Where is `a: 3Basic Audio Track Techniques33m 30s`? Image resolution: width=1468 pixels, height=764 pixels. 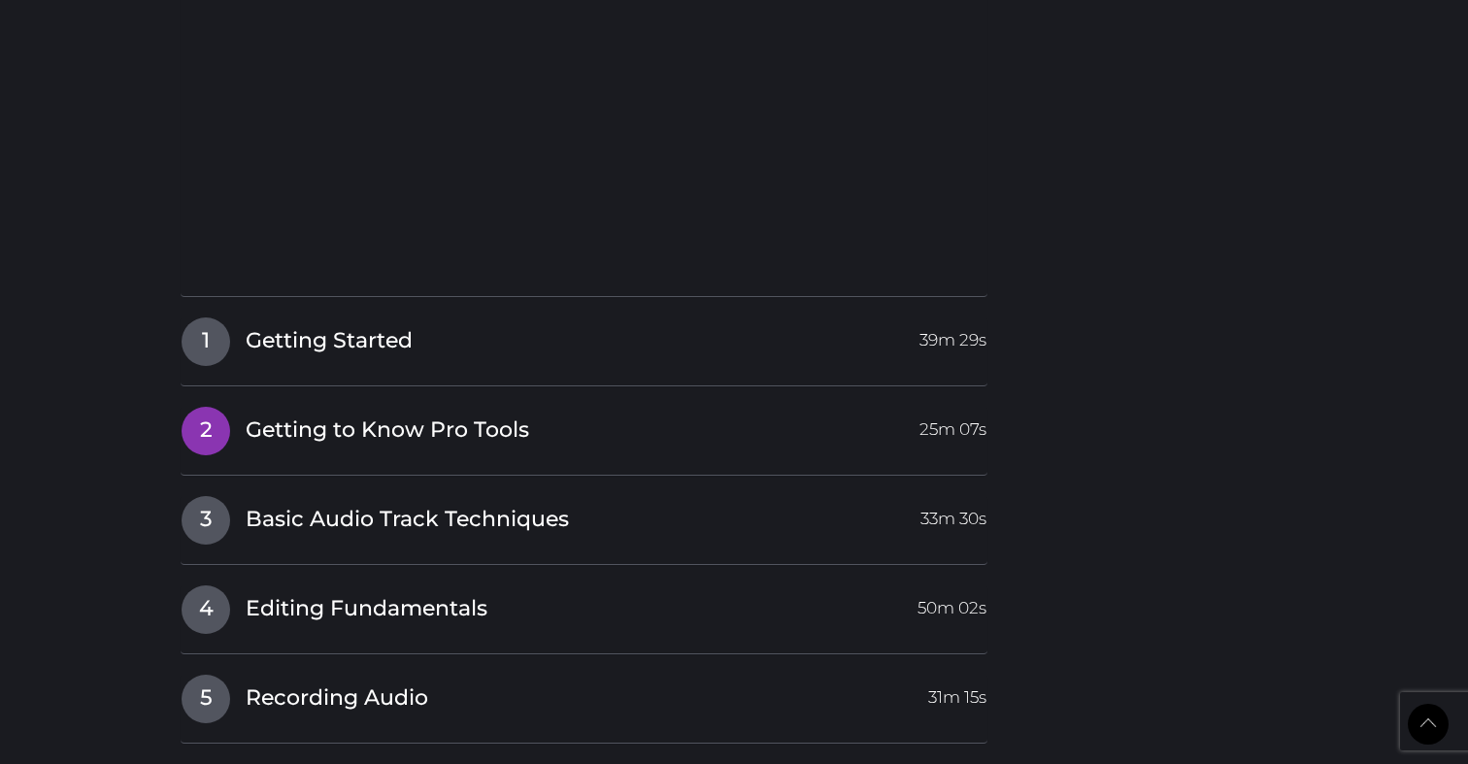
a: 3Basic Audio Track Techniques33m 30s is located at coordinates (584, 516).